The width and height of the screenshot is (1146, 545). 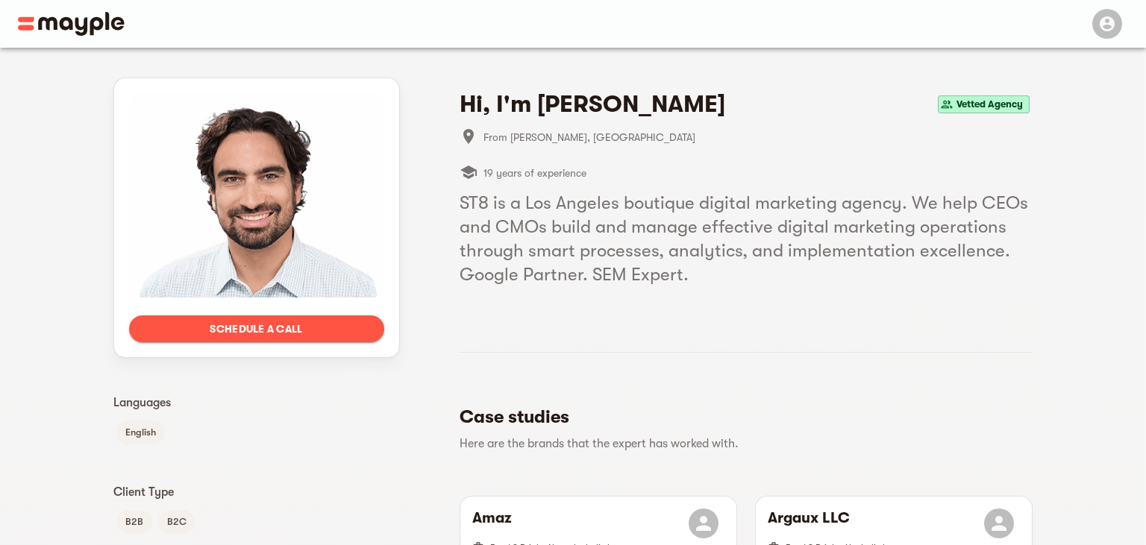 What do you see at coordinates (1106, 22) in the screenshot?
I see `span: Menu` at bounding box center [1106, 22].